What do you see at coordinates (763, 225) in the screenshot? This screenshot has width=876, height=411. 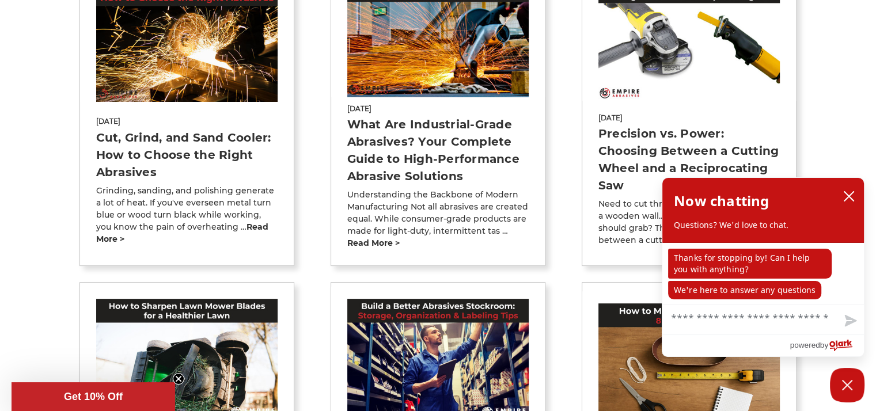 I see `p: Questions? We'd love to chat.` at bounding box center [763, 225].